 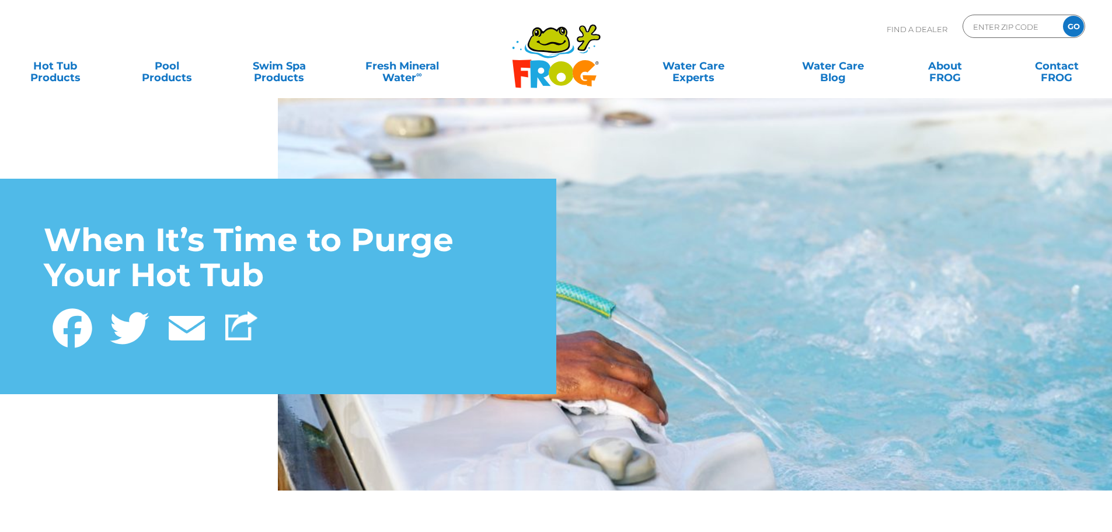 I want to click on a: Water CareBlog, so click(x=832, y=66).